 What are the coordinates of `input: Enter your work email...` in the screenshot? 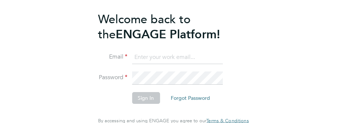 It's located at (177, 57).